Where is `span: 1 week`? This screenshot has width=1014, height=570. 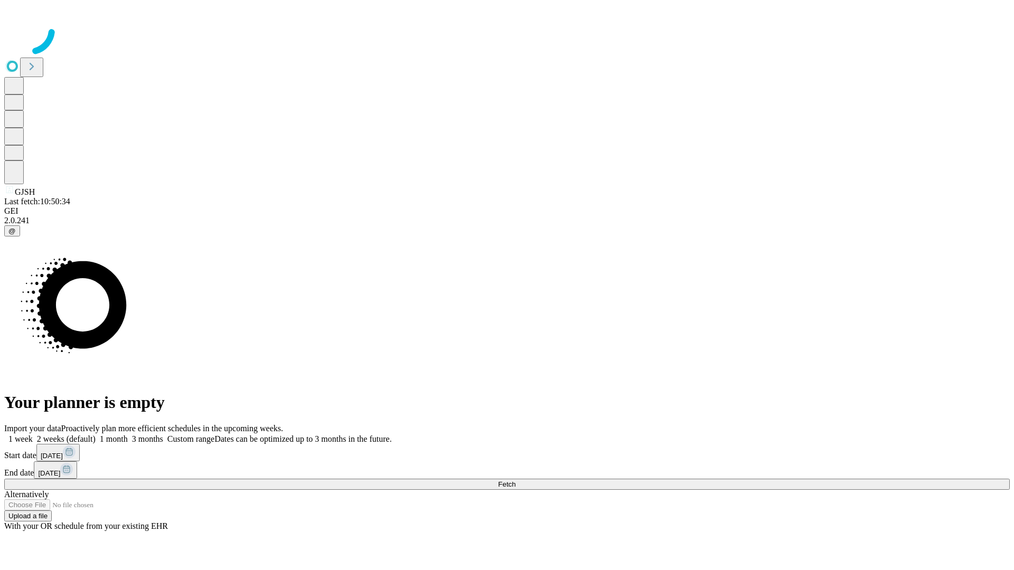 span: 1 week is located at coordinates (21, 439).